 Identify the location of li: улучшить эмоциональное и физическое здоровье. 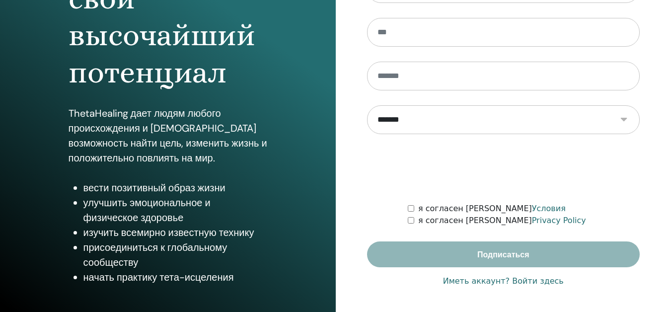
(175, 210).